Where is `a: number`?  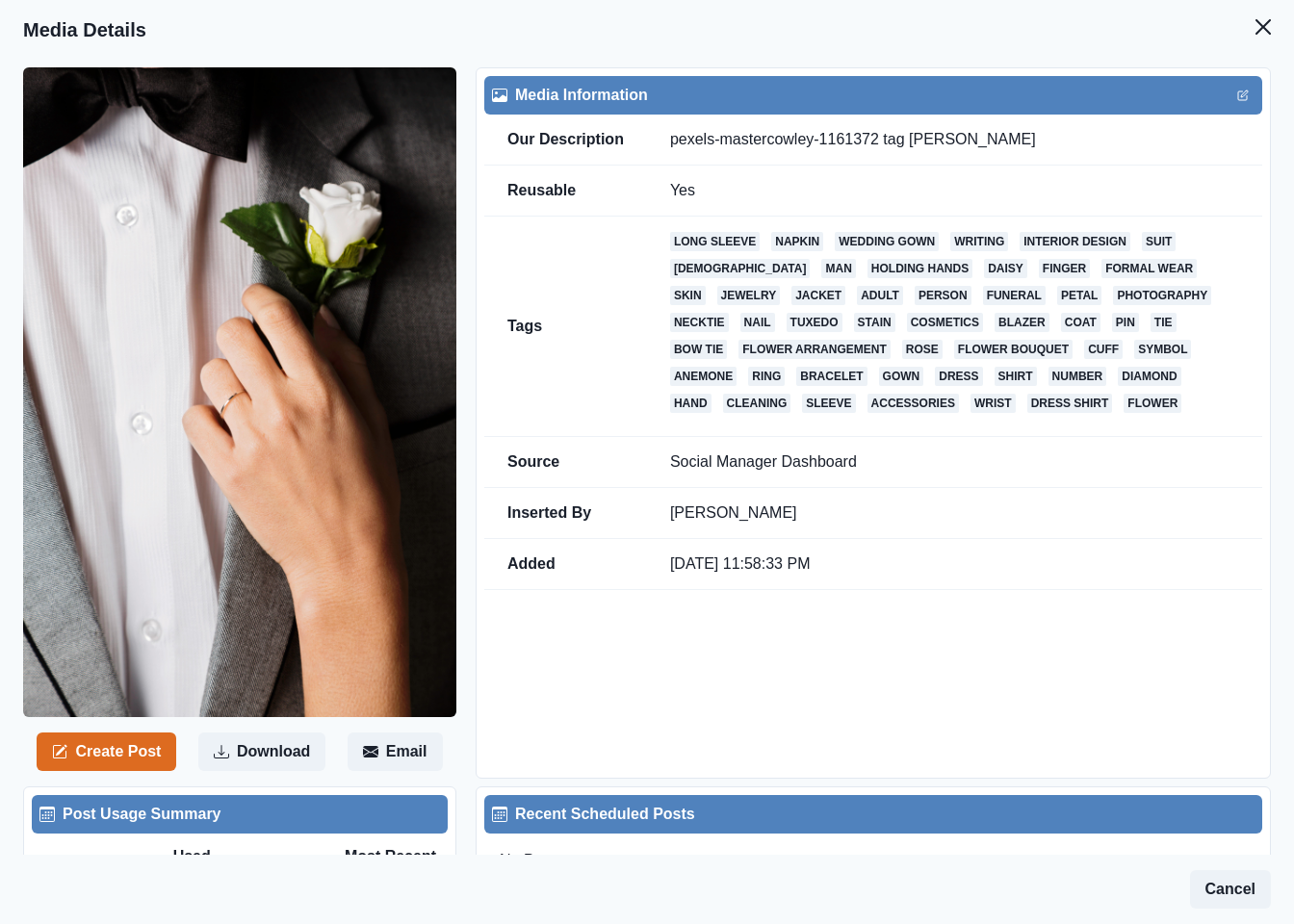
a: number is located at coordinates (1077, 377).